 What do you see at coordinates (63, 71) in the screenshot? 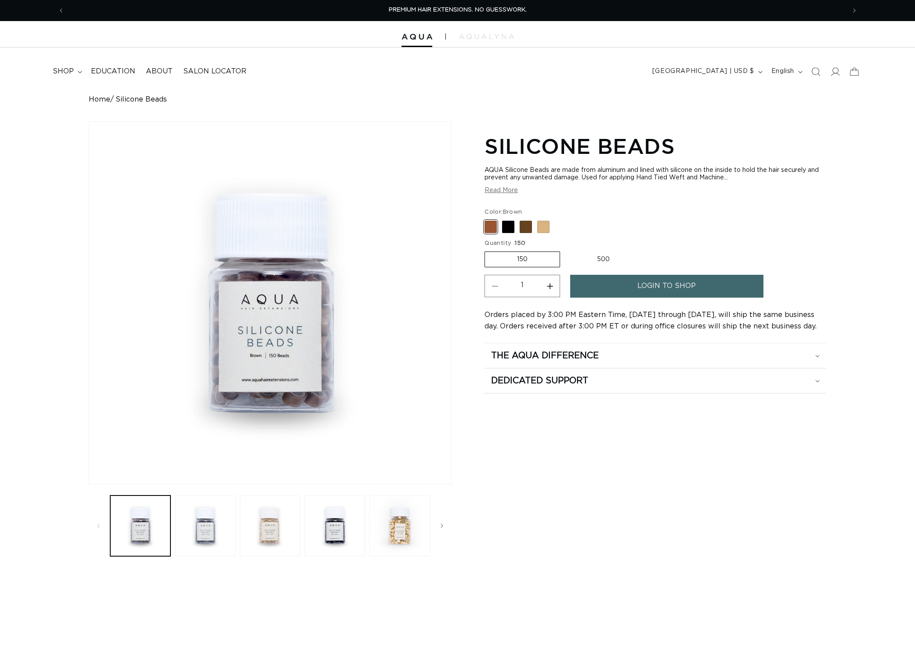
I see `span: shop` at bounding box center [63, 71].